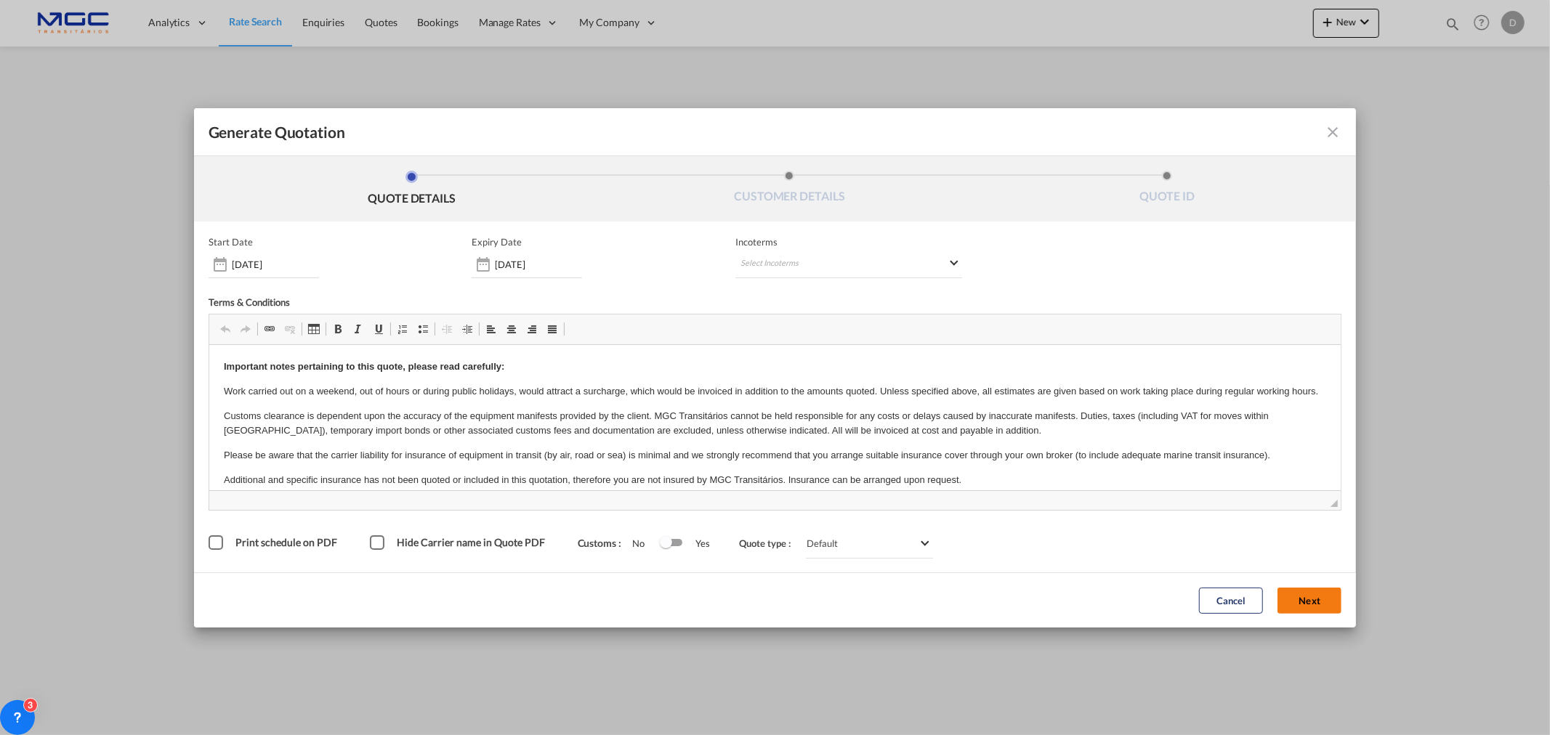 This screenshot has height=735, width=1550. What do you see at coordinates (270, 329) in the screenshot?
I see `a: Hiperligação (Ctrl+K)` at bounding box center [270, 329].